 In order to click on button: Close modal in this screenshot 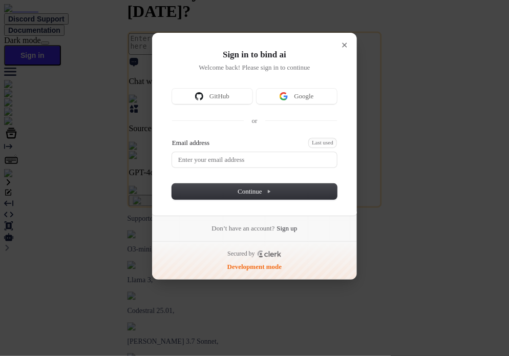, I will do `click(345, 45)`.